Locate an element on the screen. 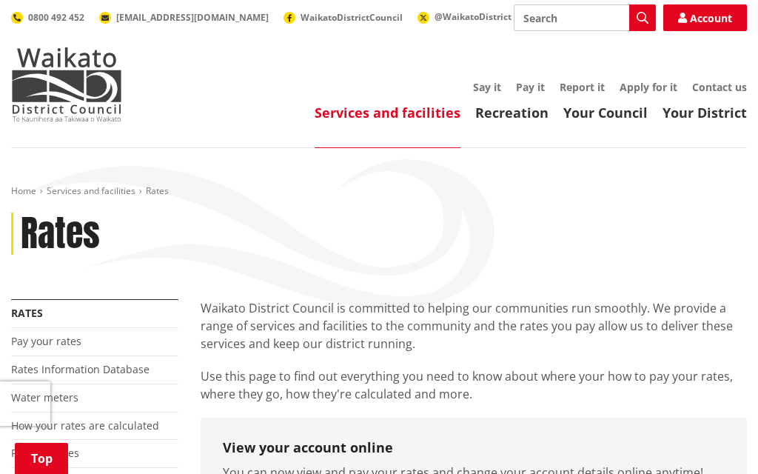  span: Rates is located at coordinates (157, 190).